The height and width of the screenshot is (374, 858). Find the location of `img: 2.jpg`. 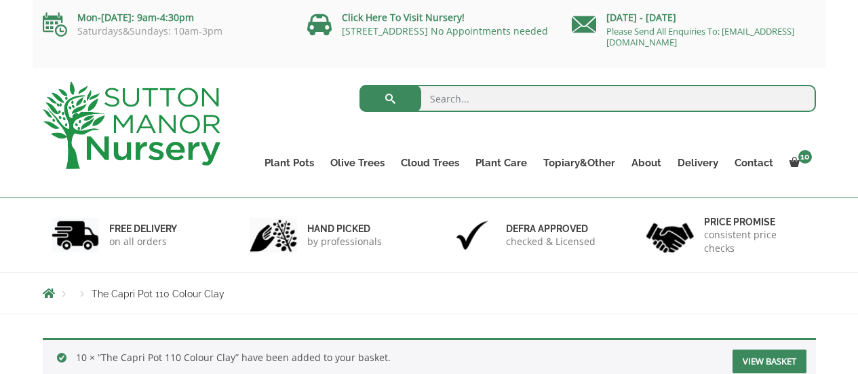

img: 2.jpg is located at coordinates (273, 235).